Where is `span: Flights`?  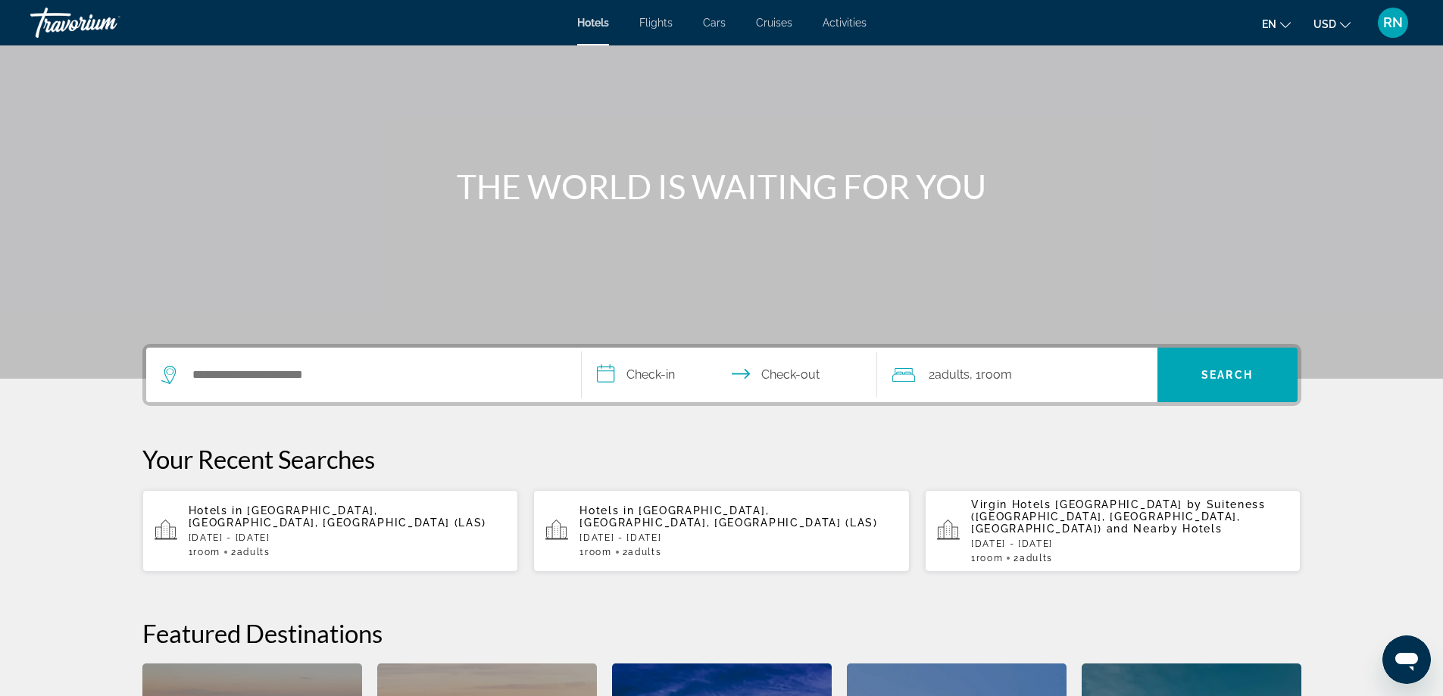
span: Flights is located at coordinates (656, 23).